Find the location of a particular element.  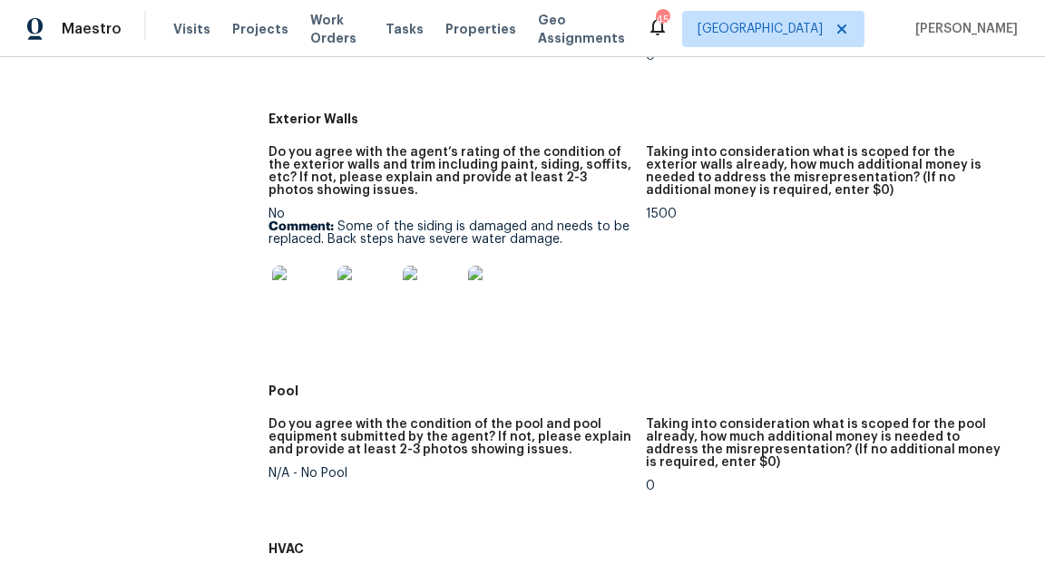

span: Maestro is located at coordinates (92, 29).